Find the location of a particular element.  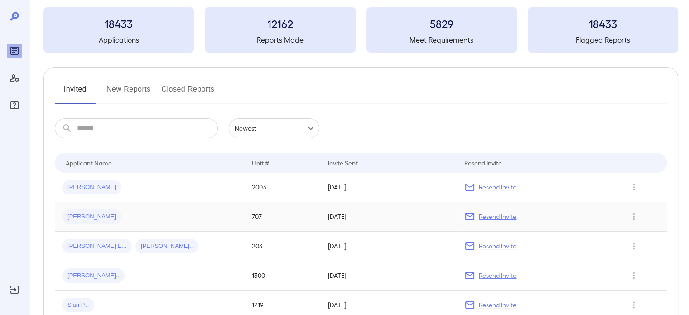

h5: Flagged Reports is located at coordinates (603, 40).